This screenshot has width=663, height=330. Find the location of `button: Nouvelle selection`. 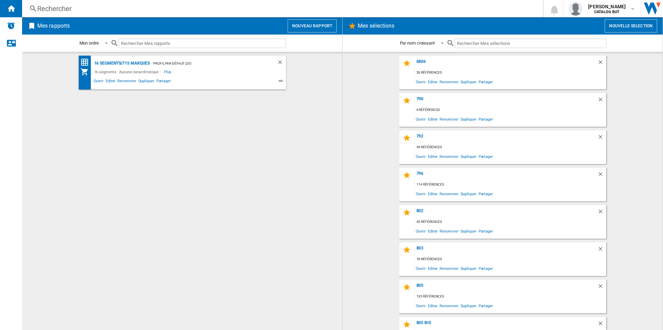

button: Nouvelle selection is located at coordinates (631, 26).